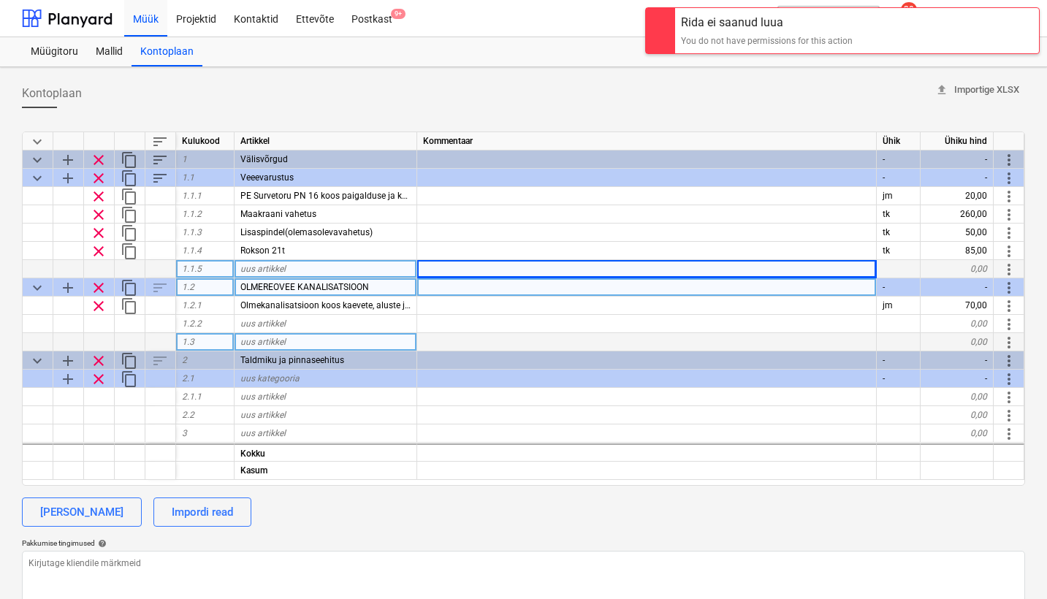 Image resolution: width=1047 pixels, height=599 pixels. What do you see at coordinates (192, 232) in the screenshot?
I see `span: 1.1.3` at bounding box center [192, 232].